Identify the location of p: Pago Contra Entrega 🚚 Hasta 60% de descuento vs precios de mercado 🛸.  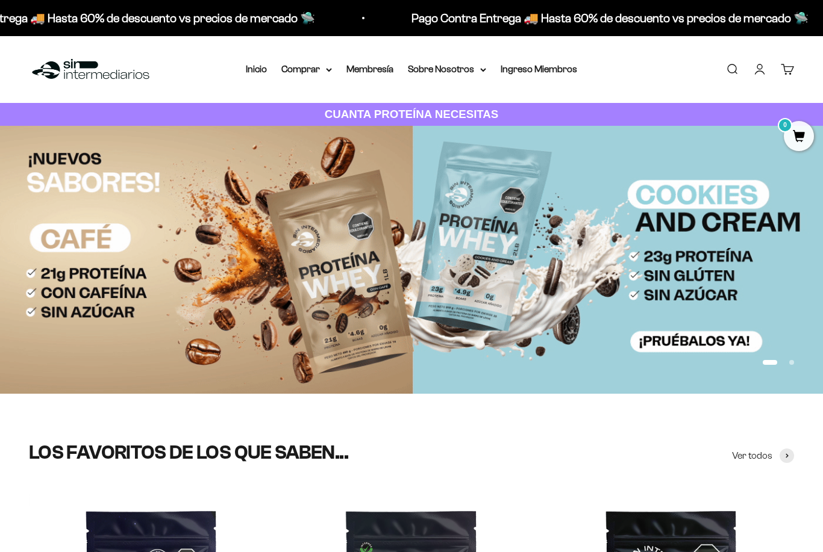
(596, 18).